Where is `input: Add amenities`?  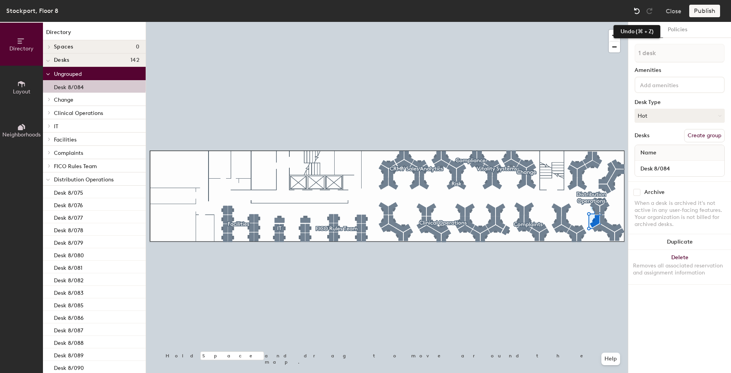
input: Add amenities is located at coordinates (674, 84).